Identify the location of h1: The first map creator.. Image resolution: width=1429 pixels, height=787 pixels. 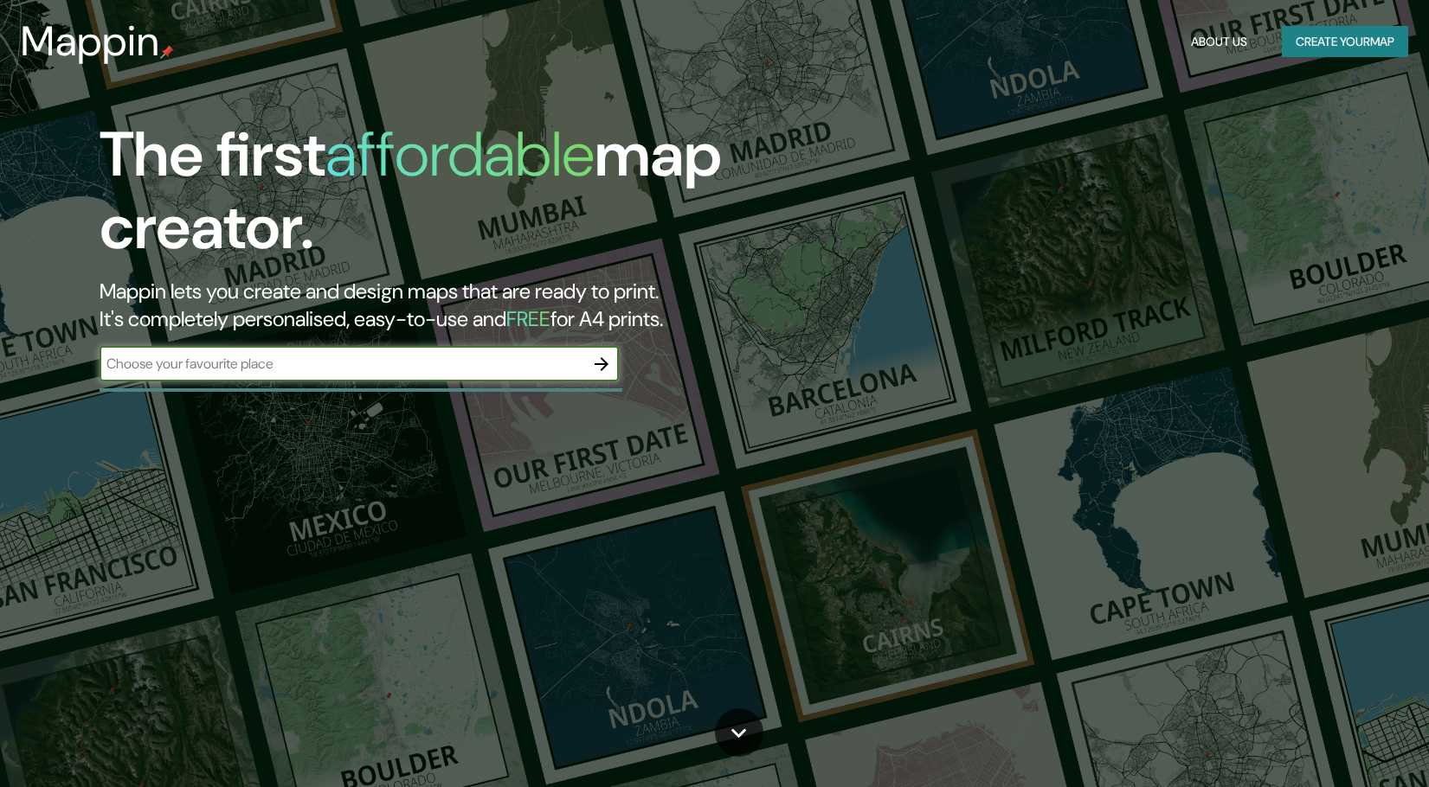
(457, 198).